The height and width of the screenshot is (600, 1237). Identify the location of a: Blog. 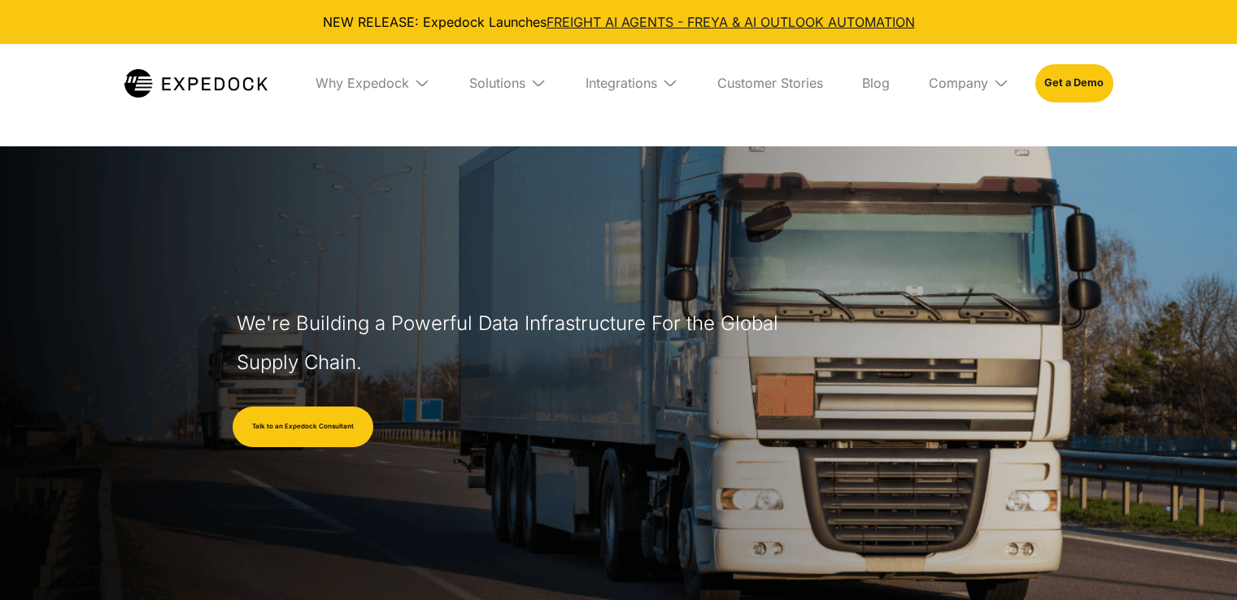
(876, 83).